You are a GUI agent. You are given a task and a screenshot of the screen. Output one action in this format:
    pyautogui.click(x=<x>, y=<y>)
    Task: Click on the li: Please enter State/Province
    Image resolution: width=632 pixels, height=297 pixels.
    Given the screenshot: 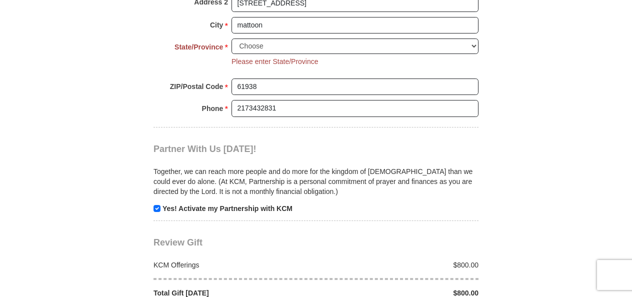 What is the action you would take?
    pyautogui.click(x=275, y=62)
    